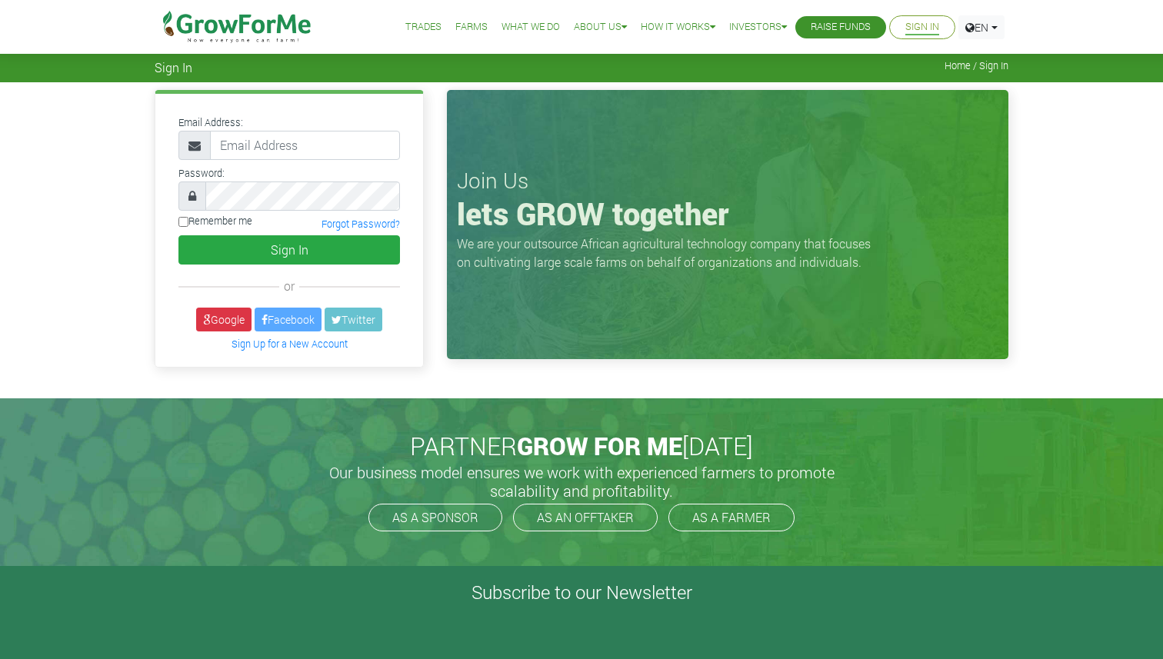 The height and width of the screenshot is (659, 1163). What do you see at coordinates (757, 27) in the screenshot?
I see `a: Investors` at bounding box center [757, 27].